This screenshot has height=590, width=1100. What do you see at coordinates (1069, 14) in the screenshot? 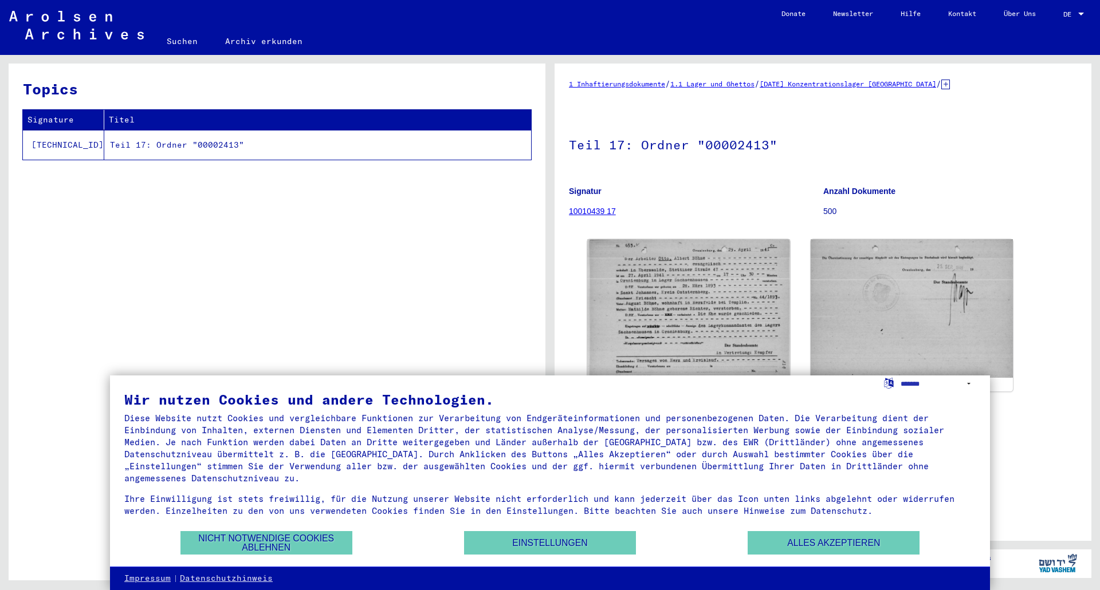
I see `span: DE` at bounding box center [1069, 14].